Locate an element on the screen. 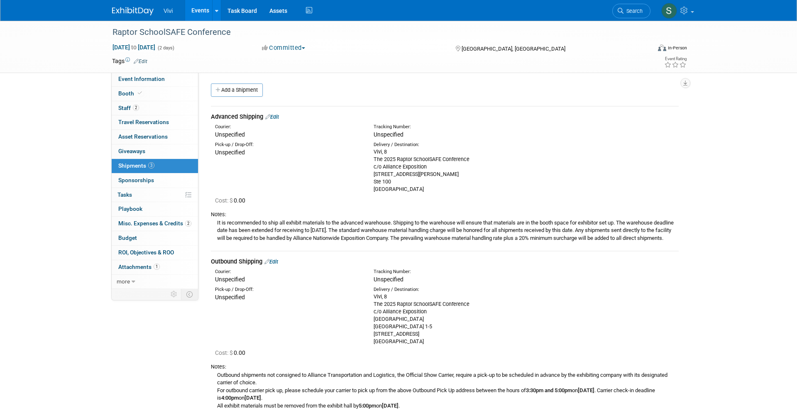 This screenshot has width=797, height=415. a: Giveaways is located at coordinates (155, 152).